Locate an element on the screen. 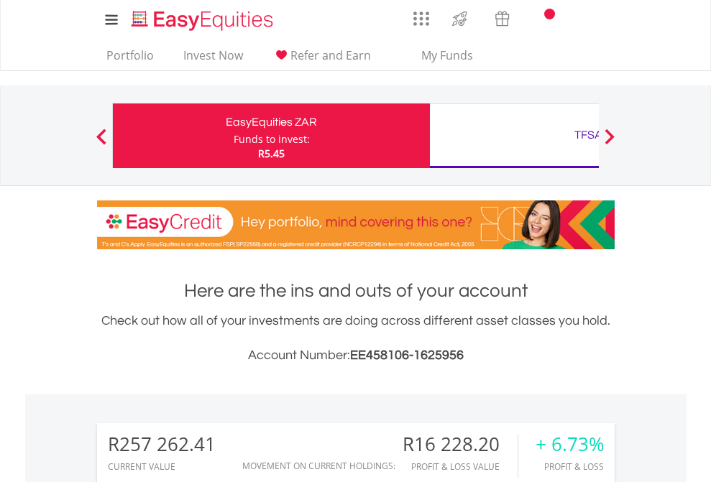 The image size is (711, 482). div: + 6.73% is located at coordinates (569, 444).